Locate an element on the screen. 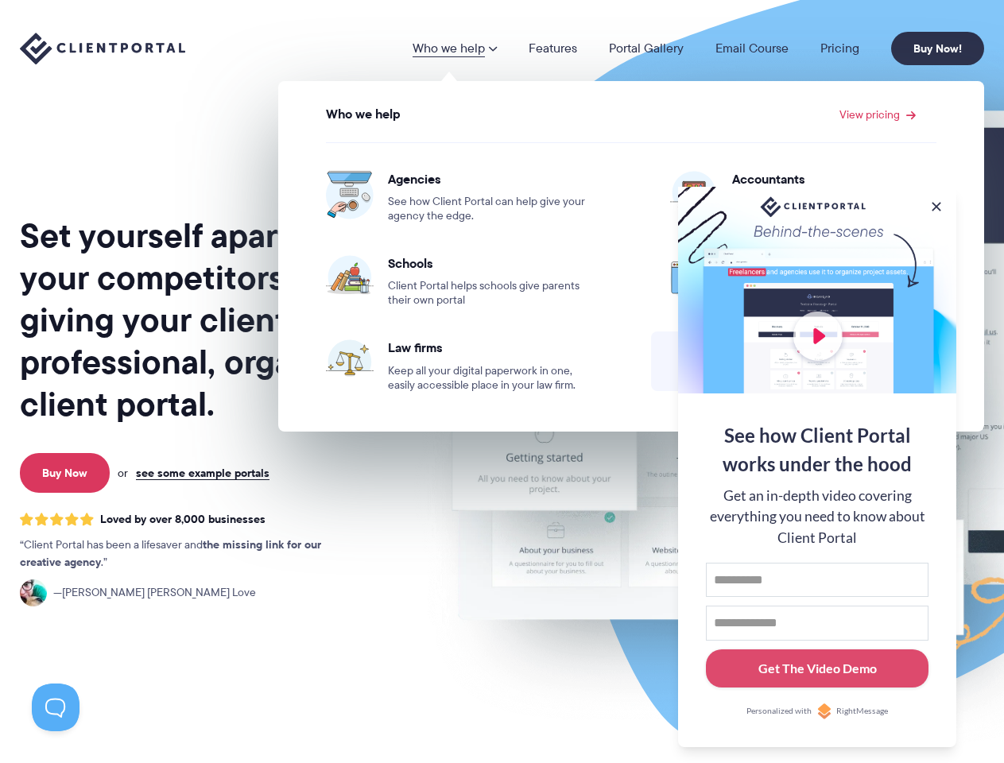 The image size is (1004, 763). span: Schools is located at coordinates (490, 263).